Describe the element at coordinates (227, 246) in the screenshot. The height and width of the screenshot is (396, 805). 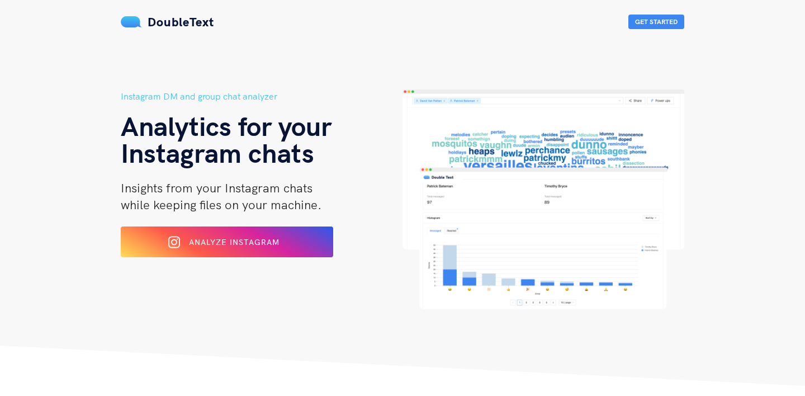
I see `a: Analyze Instagram` at that location.